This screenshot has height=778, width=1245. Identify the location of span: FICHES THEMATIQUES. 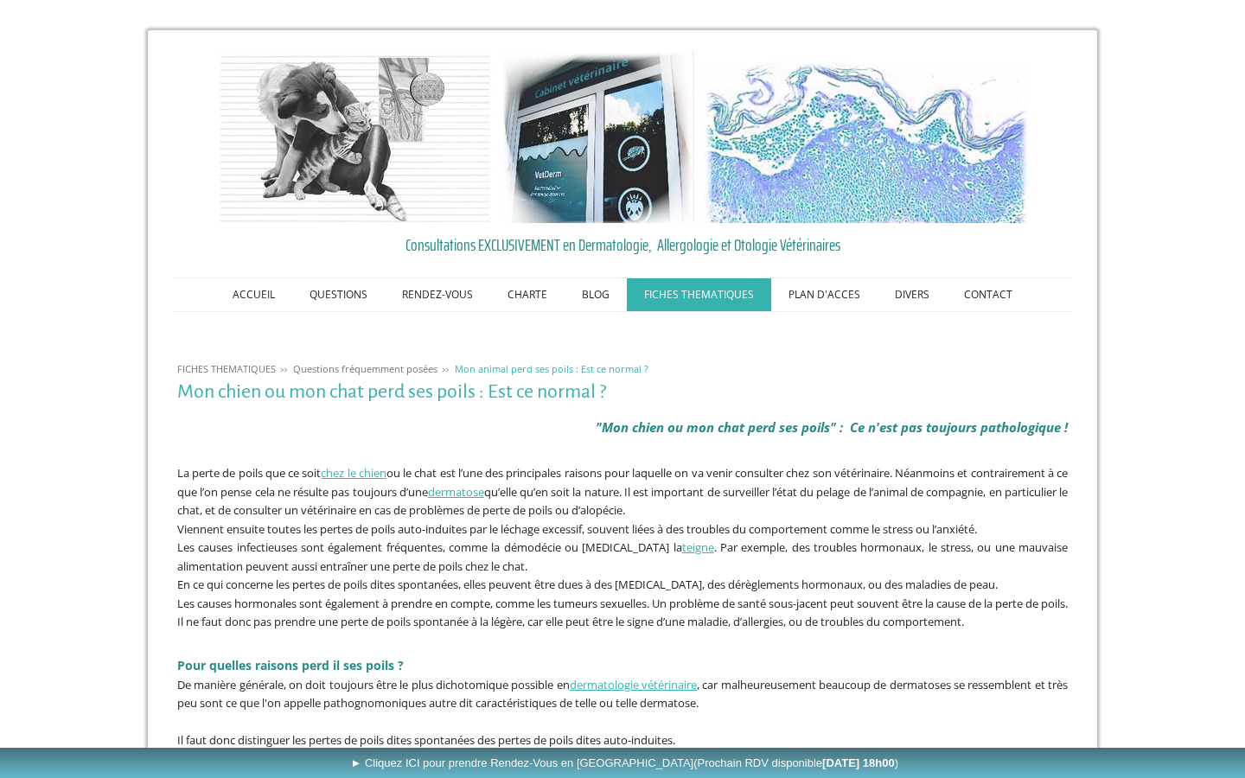
(226, 368).